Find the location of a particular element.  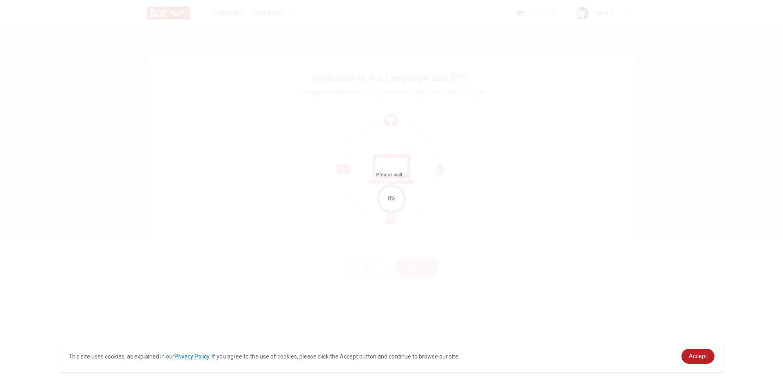

div: cookieconsent is located at coordinates (392, 357).